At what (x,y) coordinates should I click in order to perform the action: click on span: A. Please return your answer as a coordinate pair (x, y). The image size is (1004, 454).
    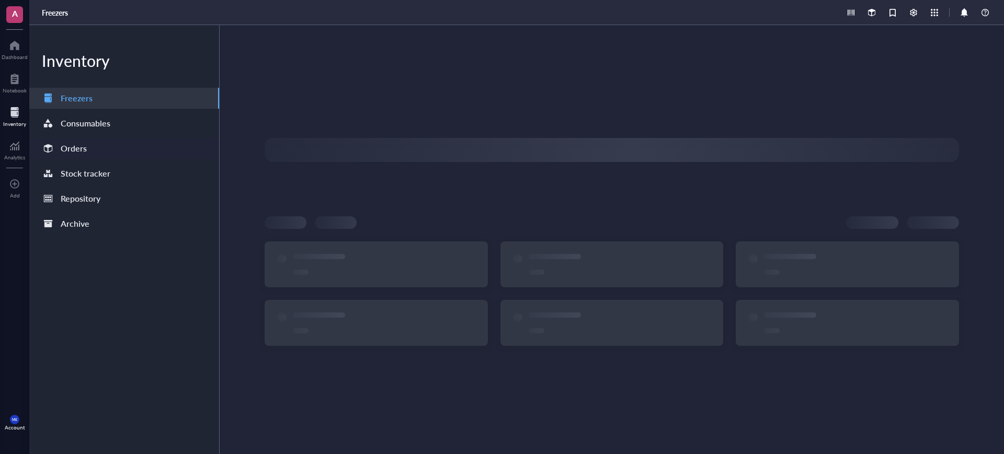
    Looking at the image, I should click on (15, 13).